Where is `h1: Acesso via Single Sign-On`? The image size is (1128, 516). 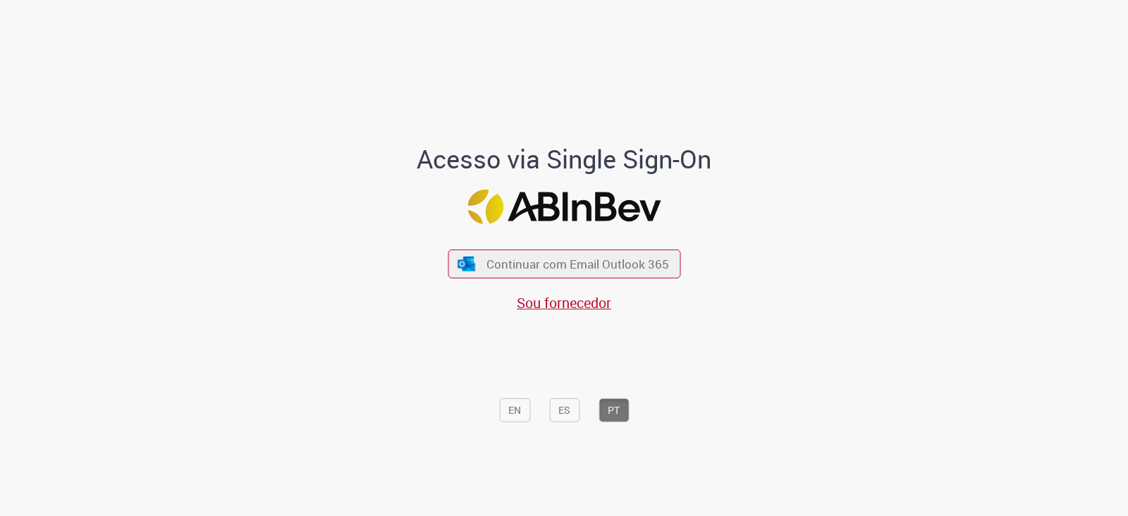
h1: Acesso via Single Sign-On is located at coordinates (564, 159).